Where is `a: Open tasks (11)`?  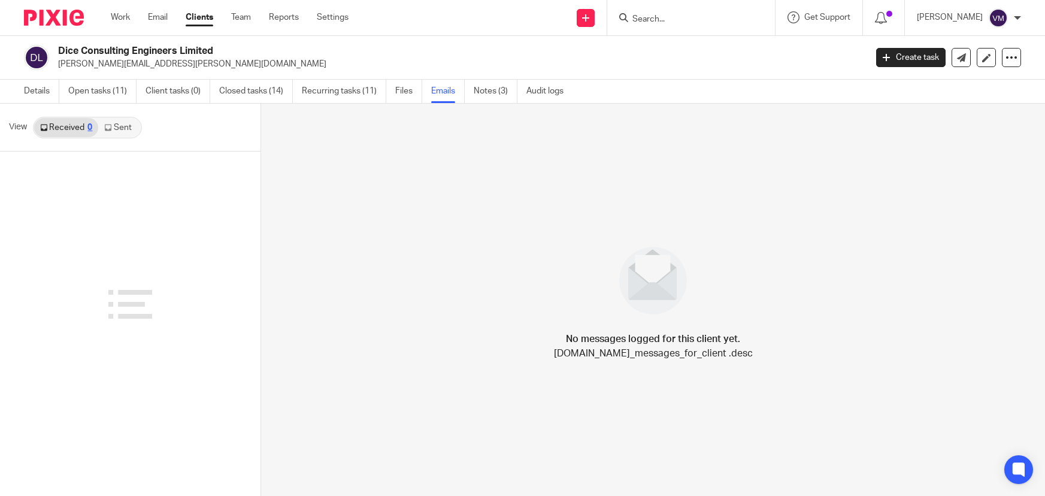 a: Open tasks (11) is located at coordinates (102, 91).